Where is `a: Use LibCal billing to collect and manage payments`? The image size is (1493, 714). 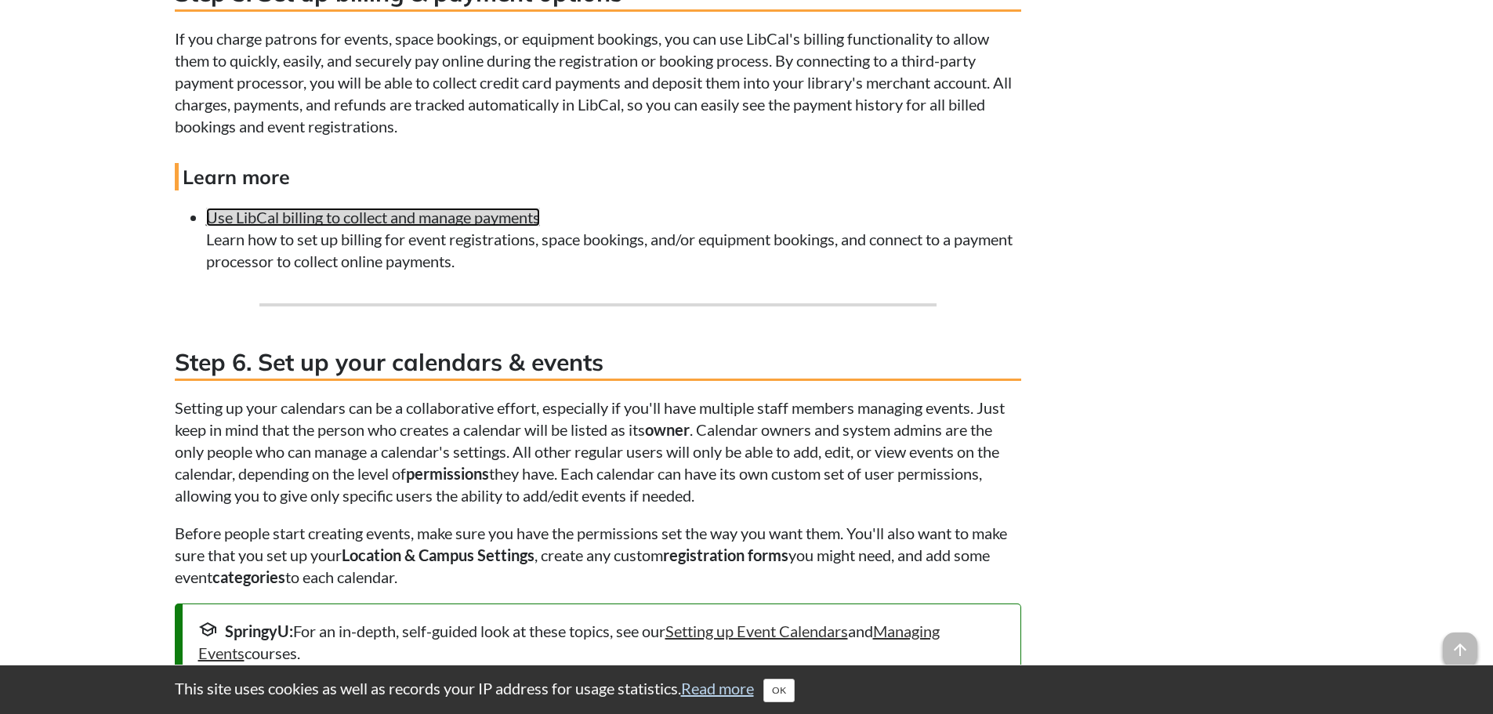
a: Use LibCal billing to collect and manage payments is located at coordinates (373, 217).